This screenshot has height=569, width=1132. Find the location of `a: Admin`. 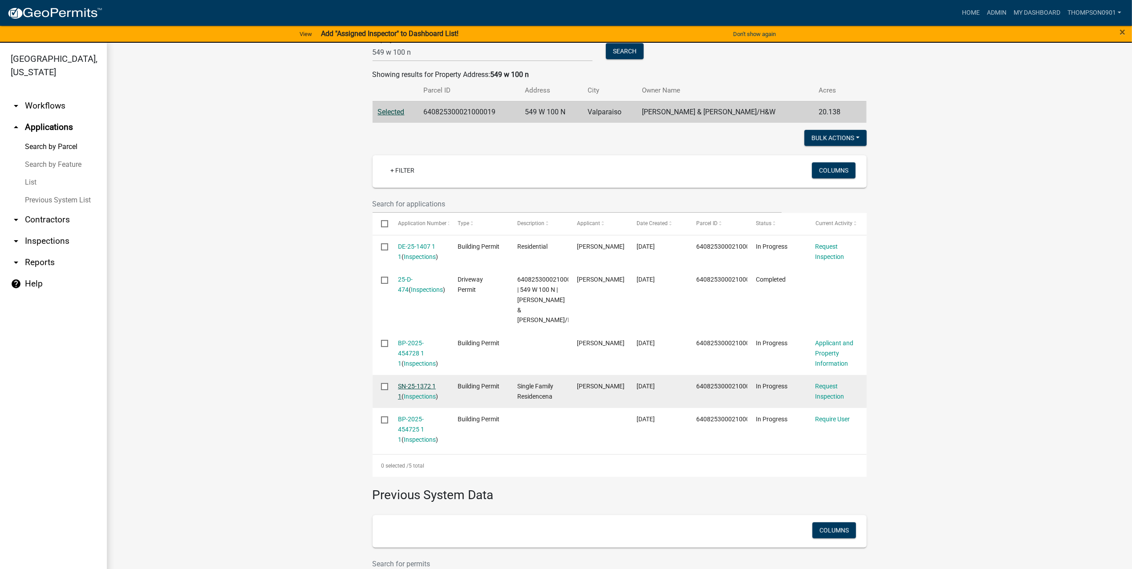

a: Admin is located at coordinates (997, 13).